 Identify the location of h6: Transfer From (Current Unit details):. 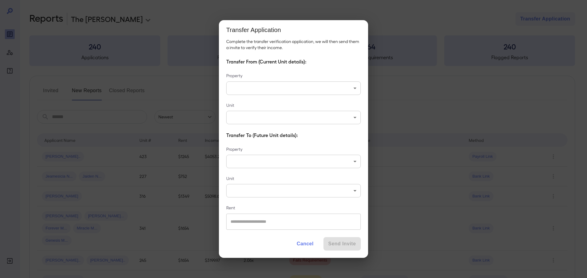
(293, 62).